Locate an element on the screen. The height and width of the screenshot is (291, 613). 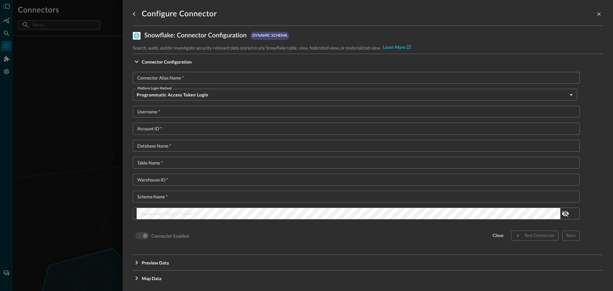
button: Map Data is located at coordinates (368, 278).